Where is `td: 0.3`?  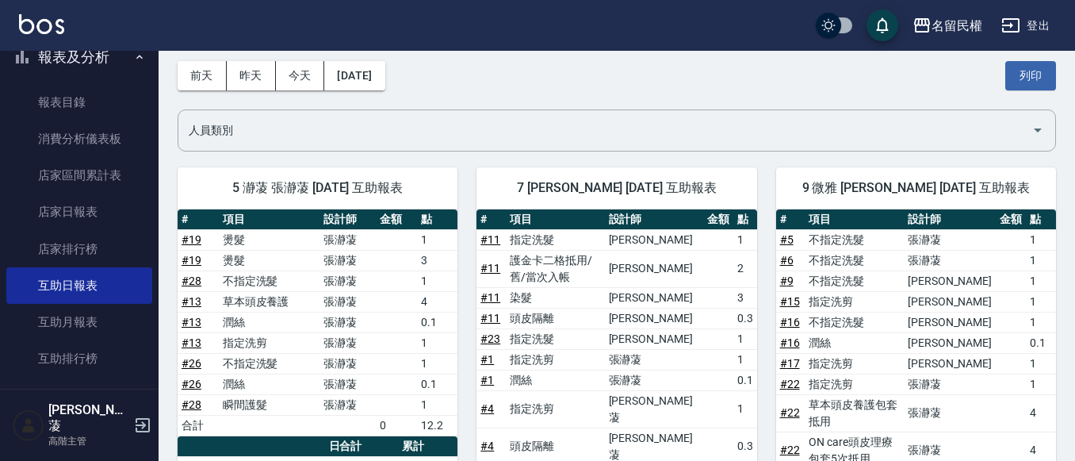 td: 0.3 is located at coordinates (745, 318).